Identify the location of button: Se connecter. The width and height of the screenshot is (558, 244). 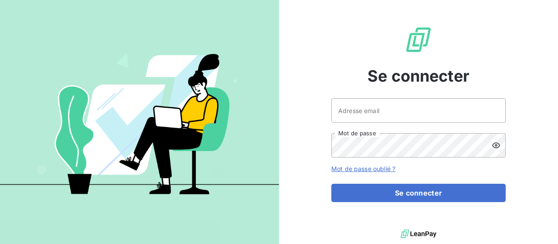
(418, 193).